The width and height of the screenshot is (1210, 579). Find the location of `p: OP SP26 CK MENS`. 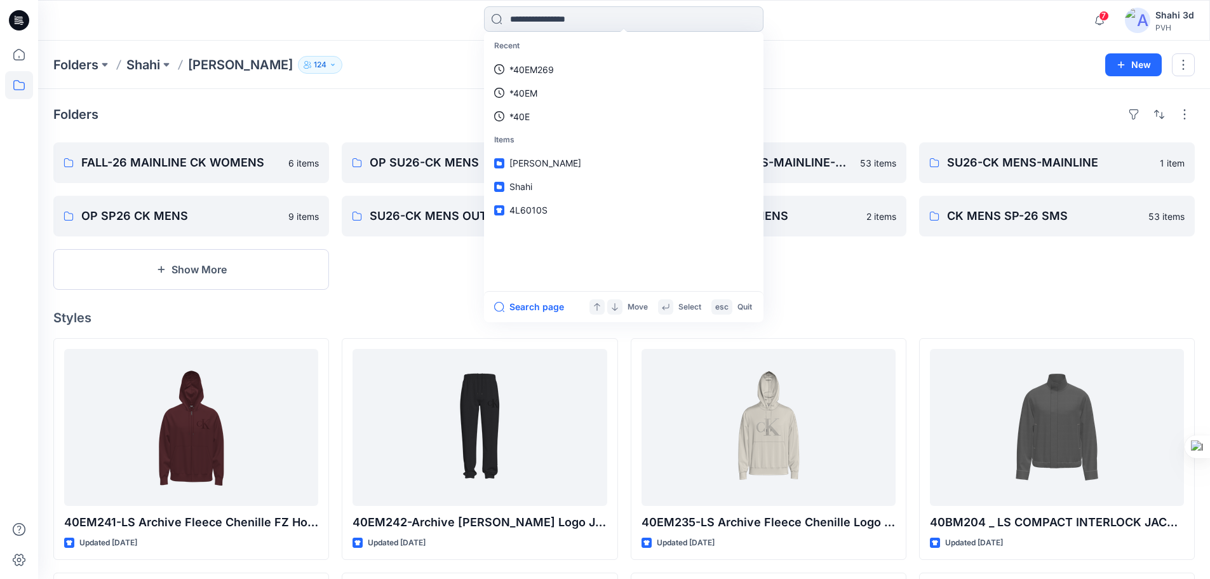

p: OP SP26 CK MENS is located at coordinates (181, 216).